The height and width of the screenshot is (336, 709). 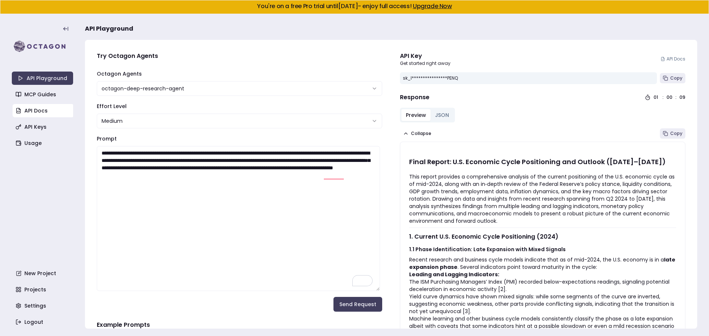 What do you see at coordinates (109, 29) in the screenshot?
I see `span: API Playground` at bounding box center [109, 29].